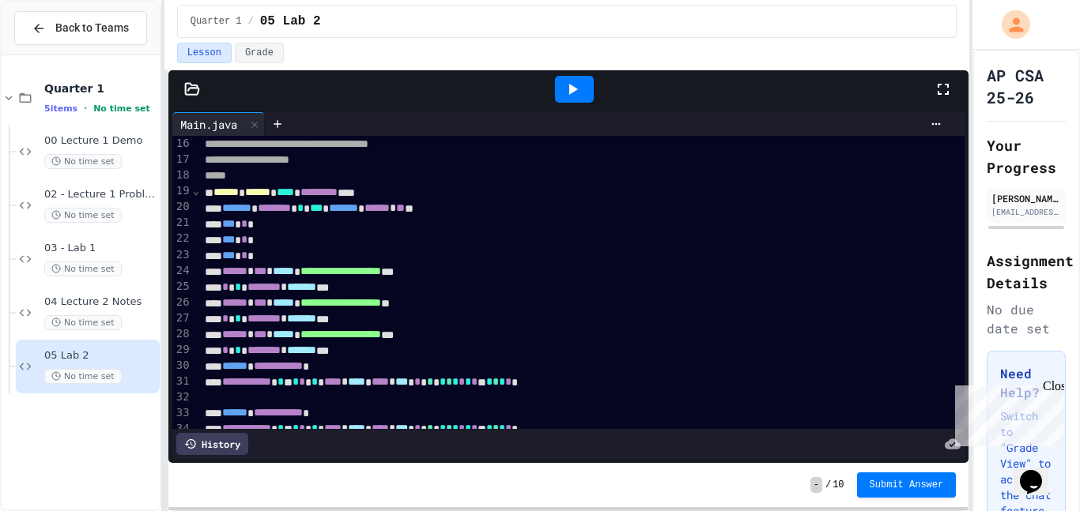  Describe the element at coordinates (1009, 25) in the screenshot. I see `div: My Account` at that location.